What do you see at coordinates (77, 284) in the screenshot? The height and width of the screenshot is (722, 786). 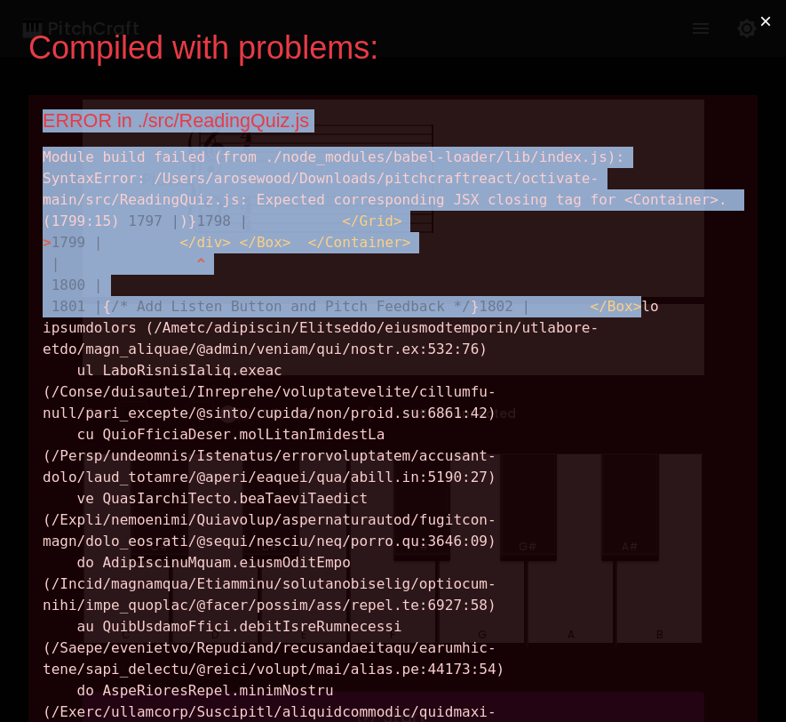 I see `span: 1800 |` at bounding box center [77, 284].